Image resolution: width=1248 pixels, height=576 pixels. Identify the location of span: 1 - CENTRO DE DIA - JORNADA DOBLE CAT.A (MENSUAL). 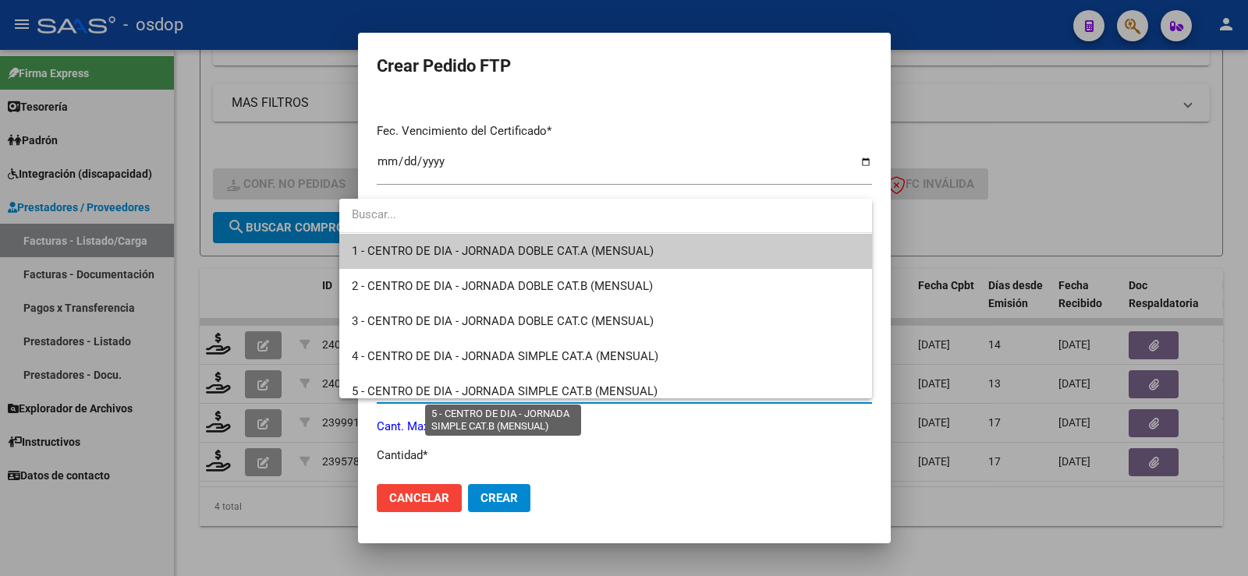
(502, 251).